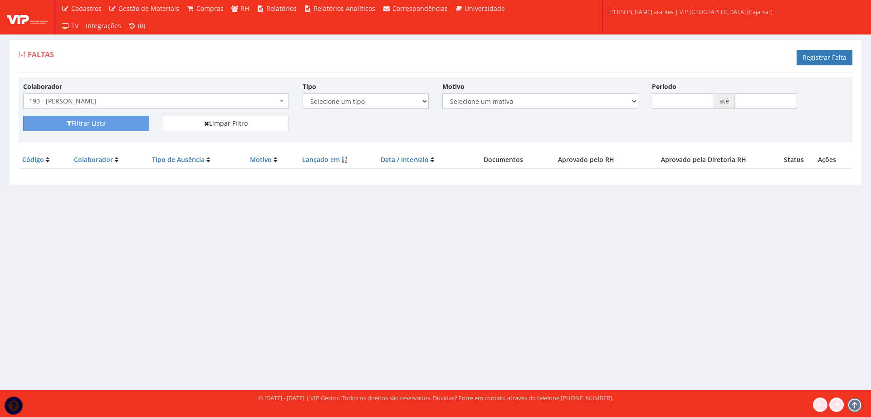  I want to click on span: Cadastros, so click(86, 8).